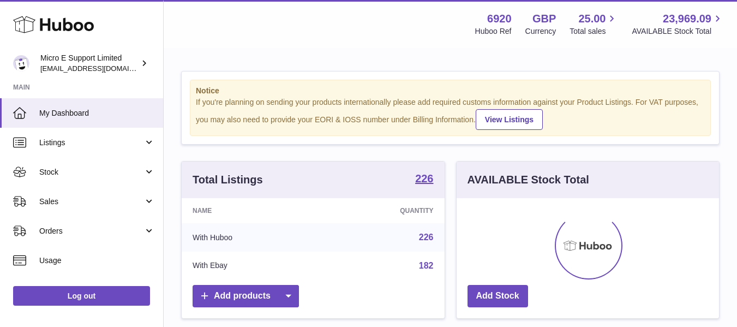 Image resolution: width=737 pixels, height=327 pixels. I want to click on a: Add products, so click(246, 296).